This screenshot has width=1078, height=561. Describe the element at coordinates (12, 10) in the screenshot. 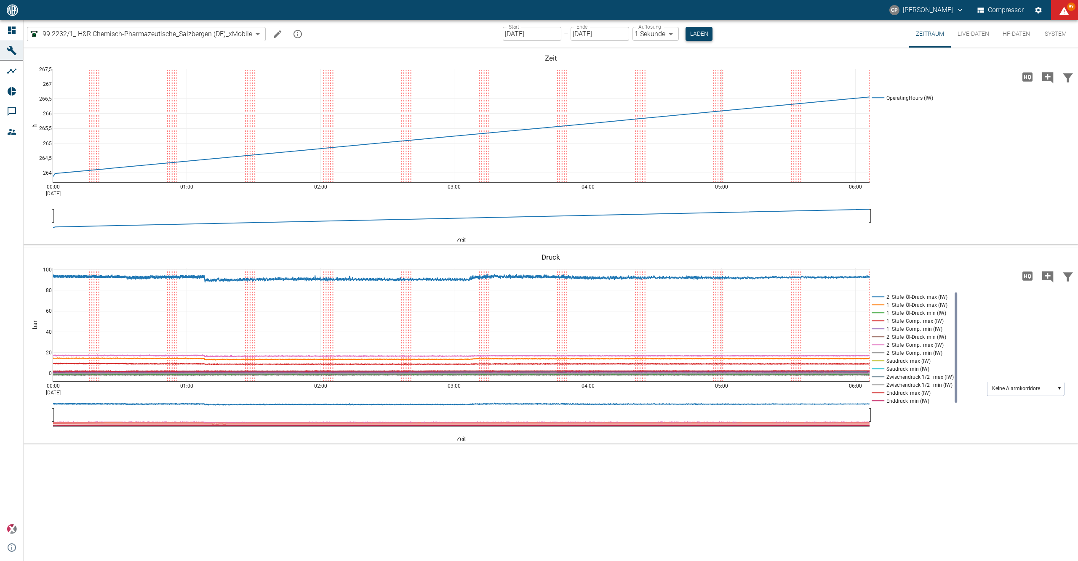

I see `img: logo` at that location.